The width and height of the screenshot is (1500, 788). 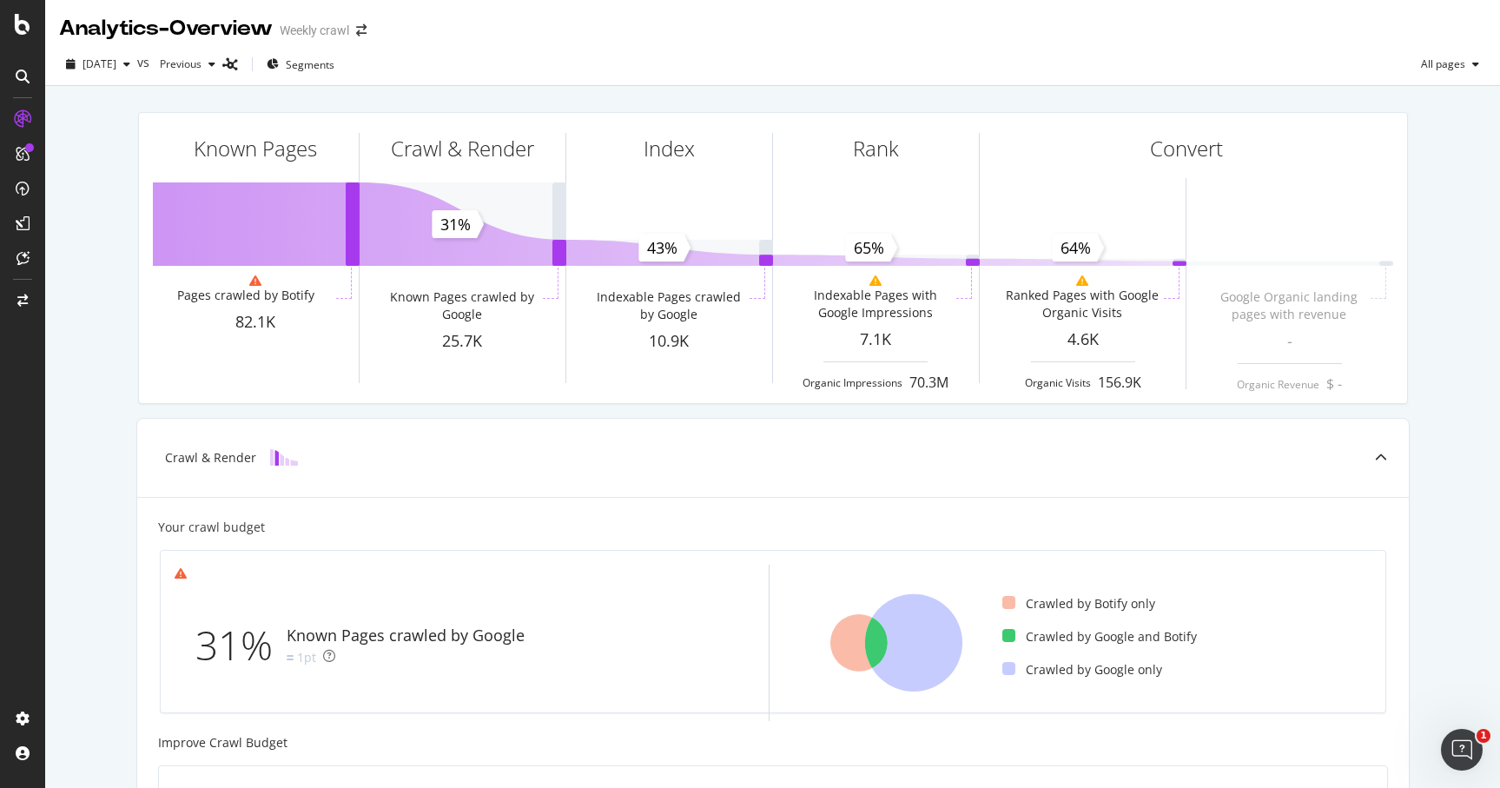 What do you see at coordinates (241, 645) in the screenshot?
I see `div: 31%` at bounding box center [241, 645].